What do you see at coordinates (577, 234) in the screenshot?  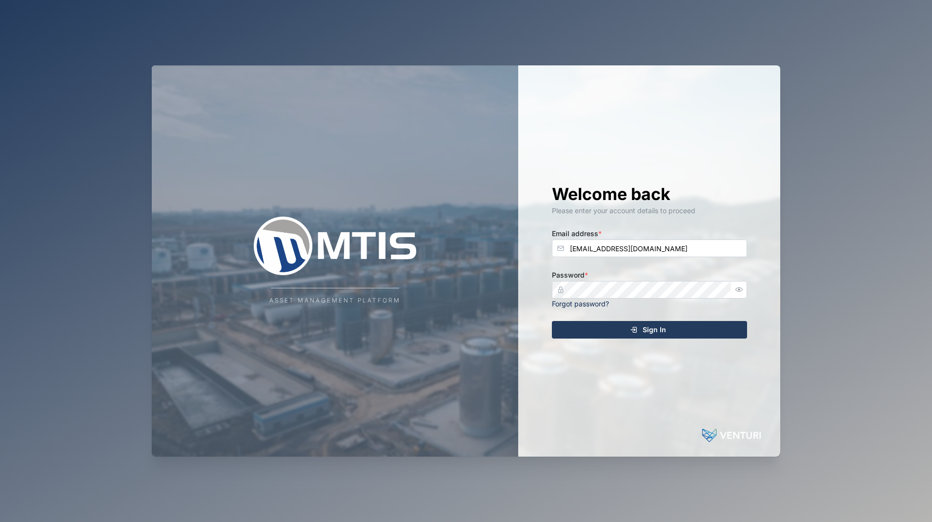 I see `label: Email address` at bounding box center [577, 234].